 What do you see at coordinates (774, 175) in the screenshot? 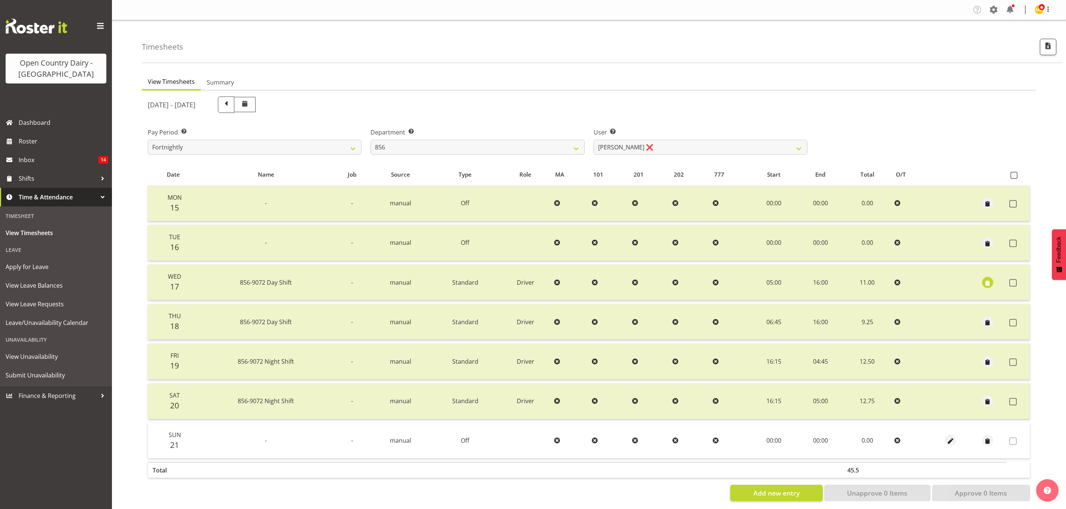
I see `span: Start` at bounding box center [774, 175].